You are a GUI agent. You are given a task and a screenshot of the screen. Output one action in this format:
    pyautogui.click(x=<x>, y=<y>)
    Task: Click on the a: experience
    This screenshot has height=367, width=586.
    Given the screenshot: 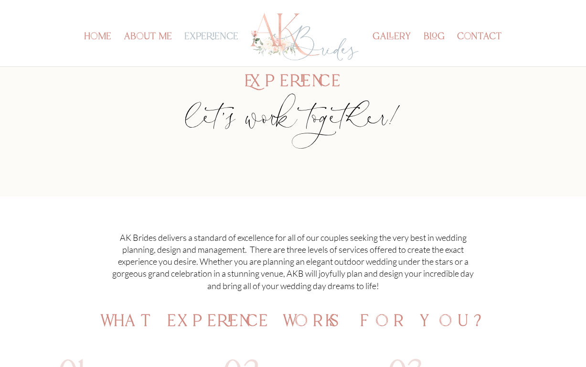 What is the action you would take?
    pyautogui.click(x=211, y=50)
    